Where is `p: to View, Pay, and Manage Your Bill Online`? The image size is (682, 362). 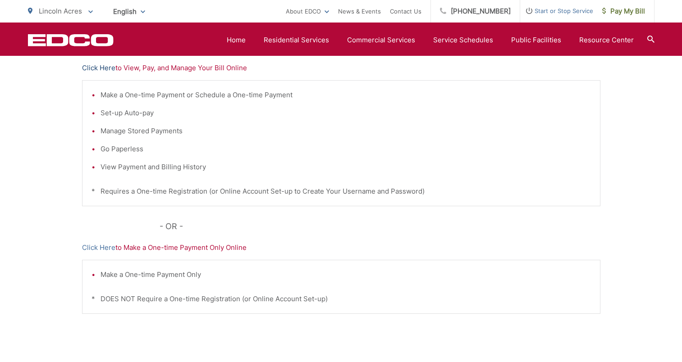
p: to View, Pay, and Manage Your Bill Online is located at coordinates (341, 68).